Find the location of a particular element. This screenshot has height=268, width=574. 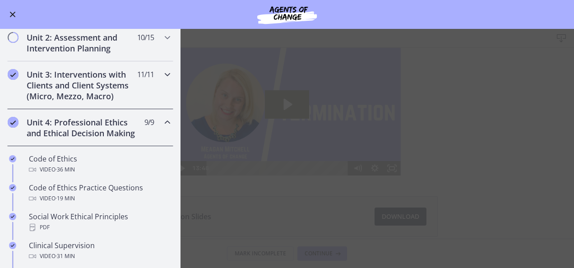

span: 10 / 15 is located at coordinates (145, 37).